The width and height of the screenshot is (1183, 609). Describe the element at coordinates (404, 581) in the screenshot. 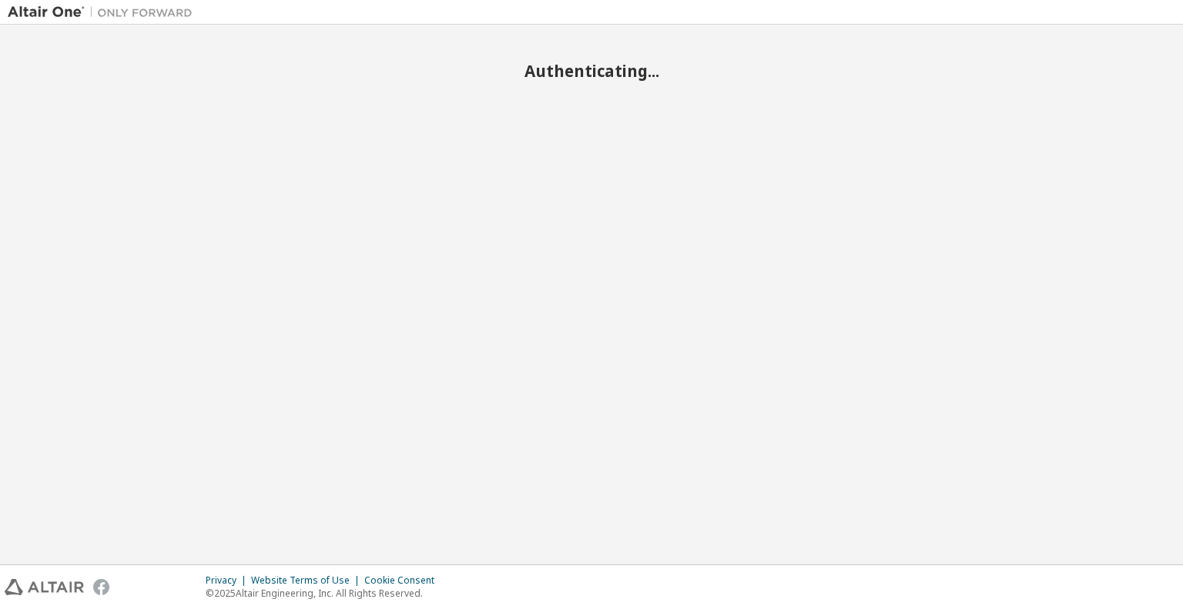

I see `div: Cookie Consent` at that location.